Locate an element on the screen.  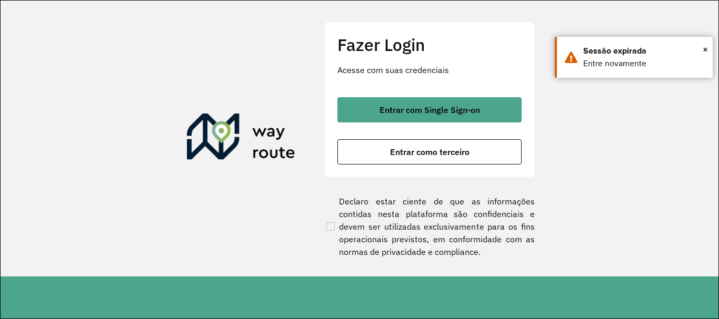
h2: Fazer Login is located at coordinates (429, 45).